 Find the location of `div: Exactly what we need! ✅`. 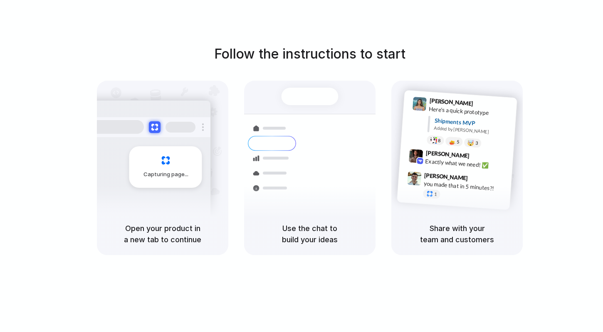

div: Exactly what we need! ✅ is located at coordinates (467, 164).